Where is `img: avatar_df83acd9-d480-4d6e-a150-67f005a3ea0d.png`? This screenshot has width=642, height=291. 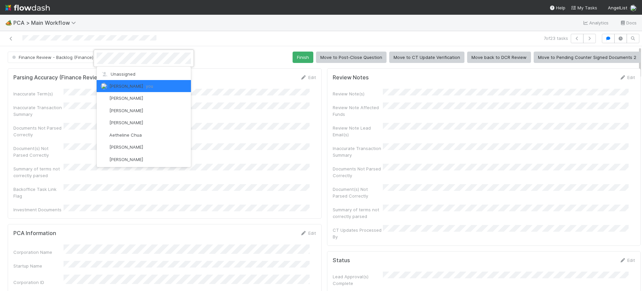 img: avatar_df83acd9-d480-4d6e-a150-67f005a3ea0d.png is located at coordinates (104, 159).